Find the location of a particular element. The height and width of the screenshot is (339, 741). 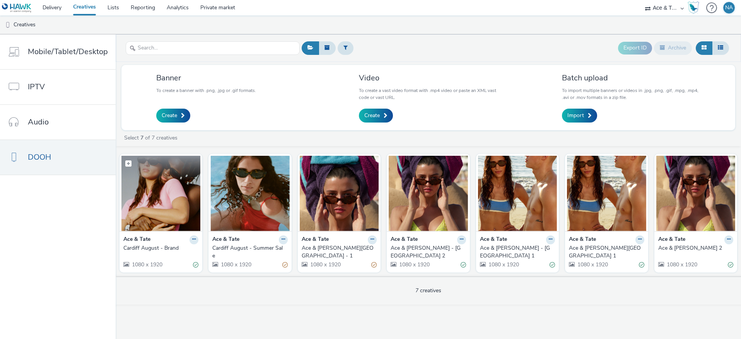

button: Table is located at coordinates (720, 48).